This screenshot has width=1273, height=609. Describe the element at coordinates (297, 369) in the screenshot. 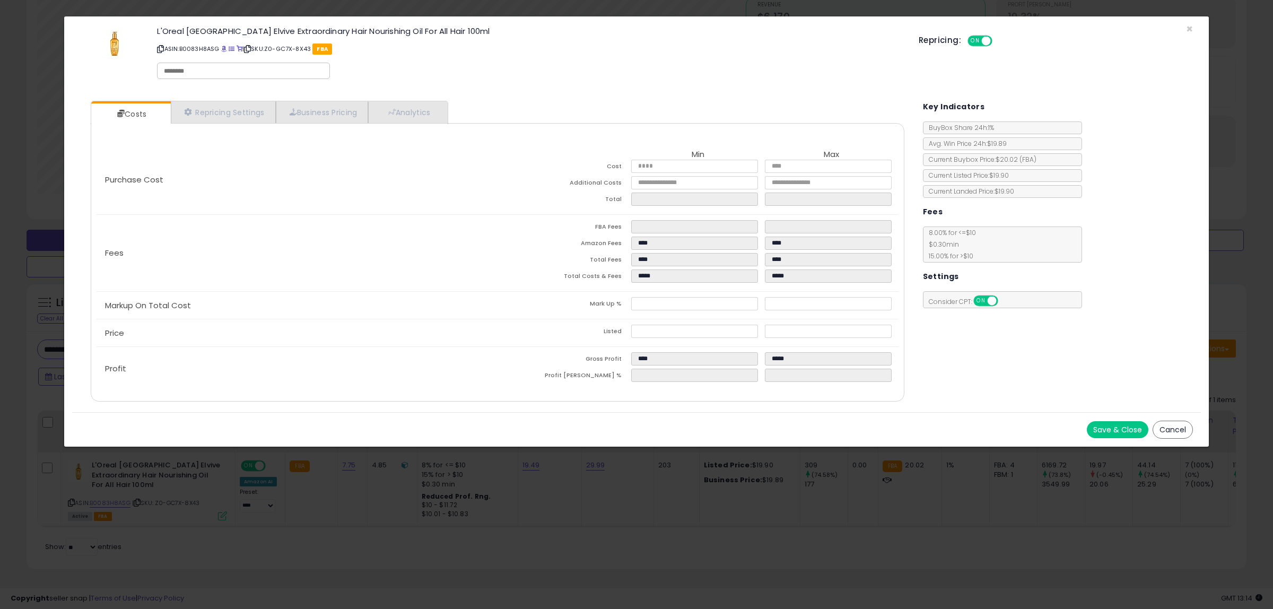

I see `p: Profit` at that location.